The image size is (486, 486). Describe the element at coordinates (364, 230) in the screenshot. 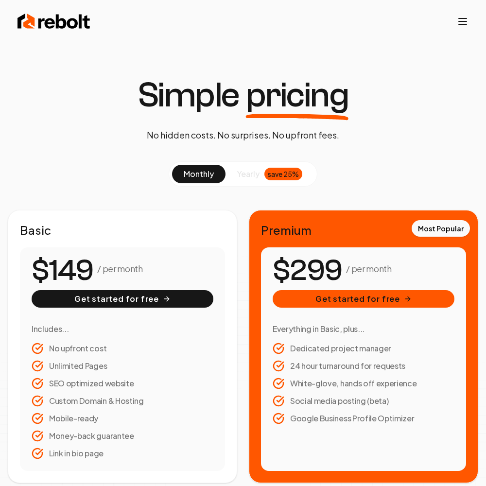

I see `h2: Premium` at that location.